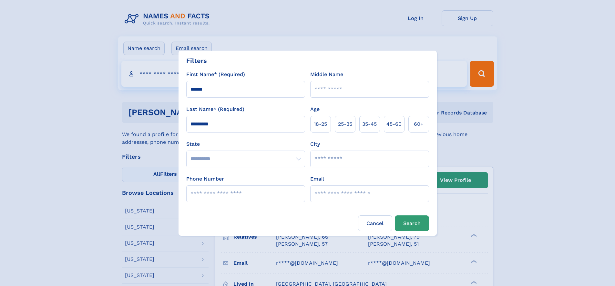 This screenshot has width=615, height=286. What do you see at coordinates (315, 144) in the screenshot?
I see `label: City` at bounding box center [315, 144].